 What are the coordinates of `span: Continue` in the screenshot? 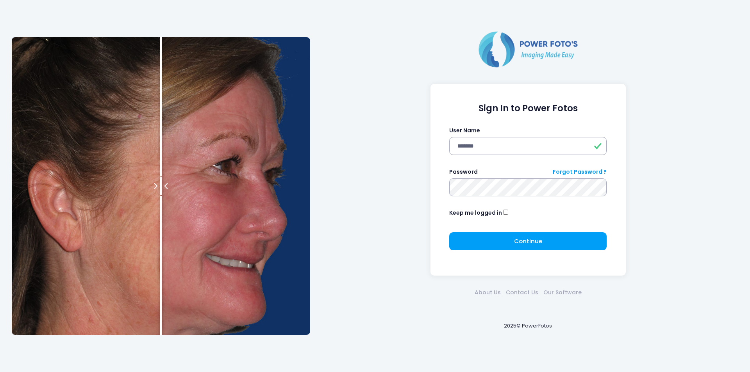 It's located at (528, 241).